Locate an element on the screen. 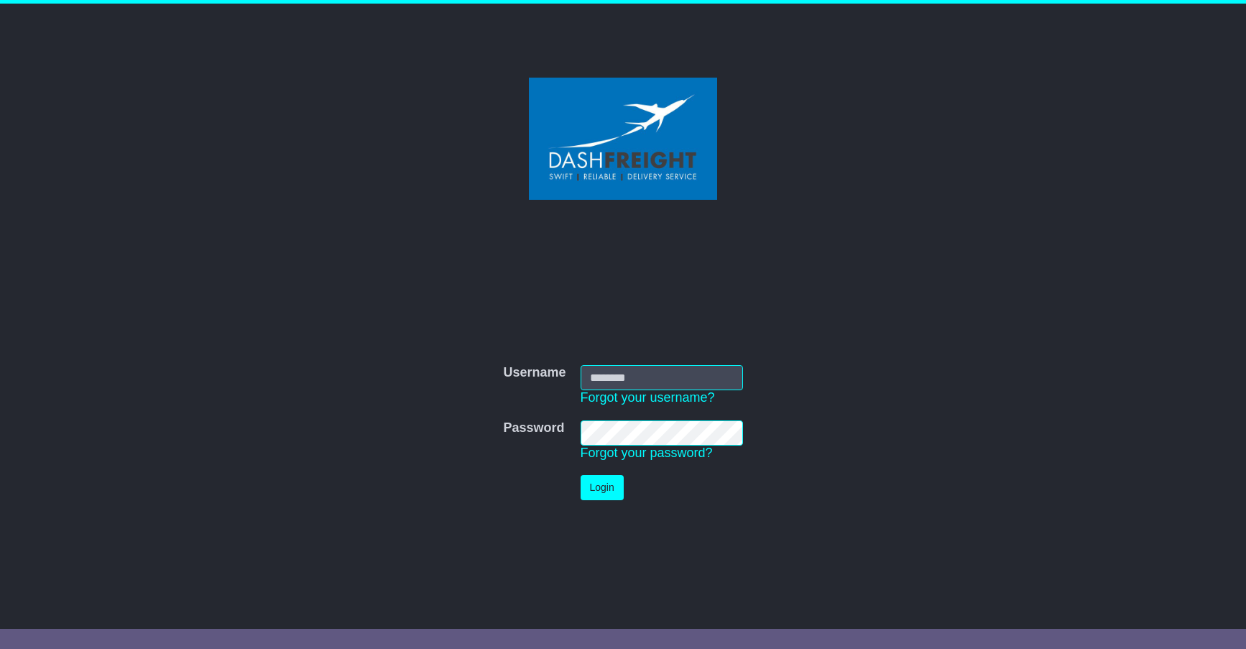 The image size is (1246, 649). button: Login is located at coordinates (602, 487).